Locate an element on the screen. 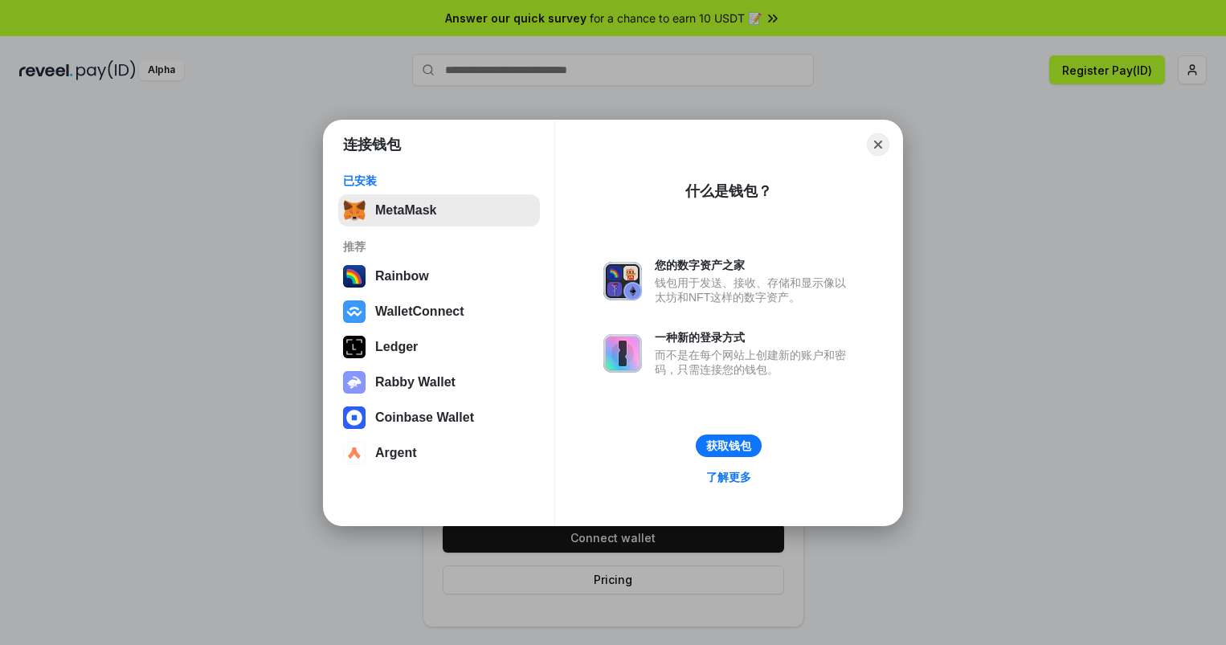 Image resolution: width=1226 pixels, height=645 pixels. img: svg+xml,%3Csvg%20width%3D%22120%22%20height%3D%22120%22%20viewBox%3D%220%200%20120%20120%22%20fil... is located at coordinates (354, 276).